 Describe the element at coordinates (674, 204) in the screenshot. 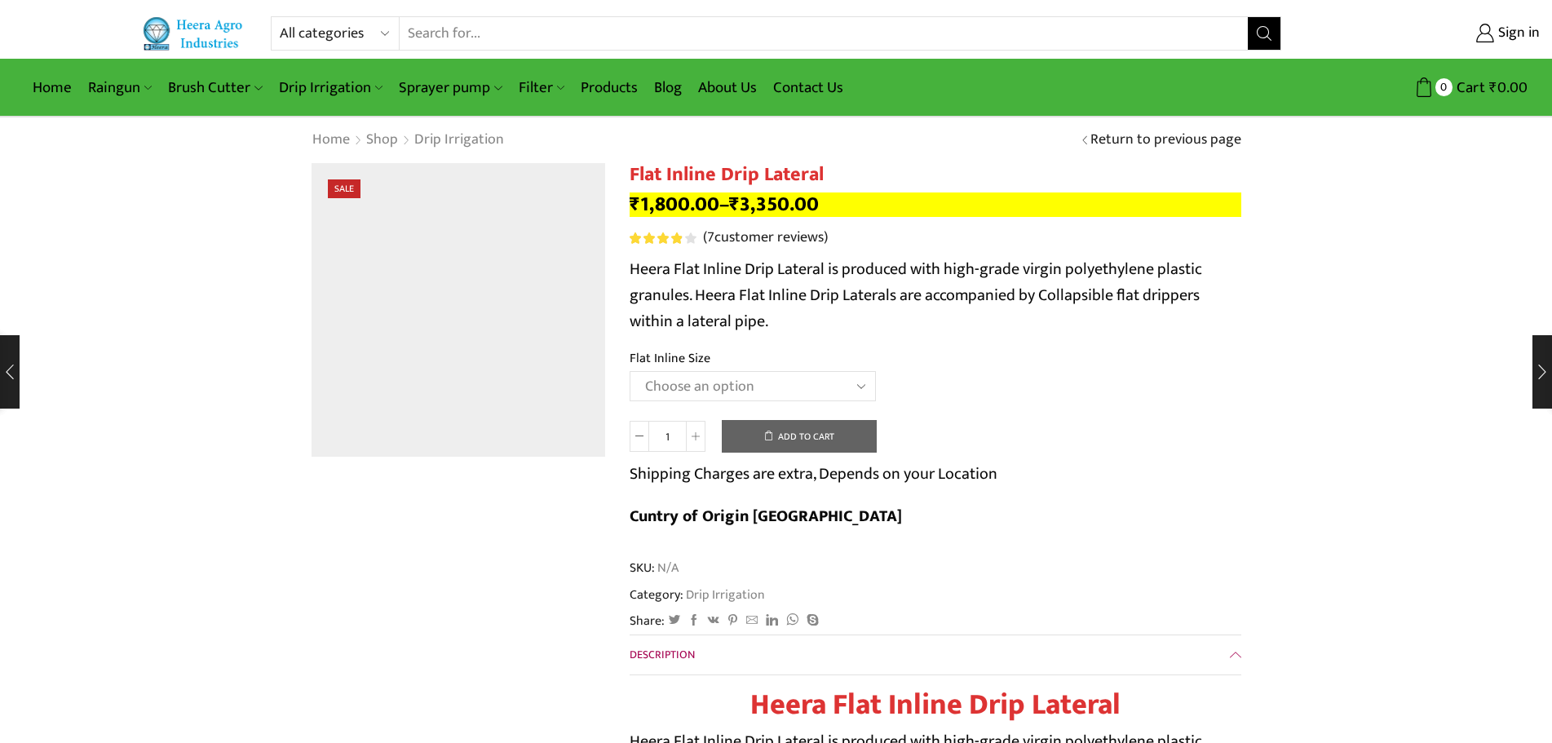

I see `bdi: 1,800.00` at that location.